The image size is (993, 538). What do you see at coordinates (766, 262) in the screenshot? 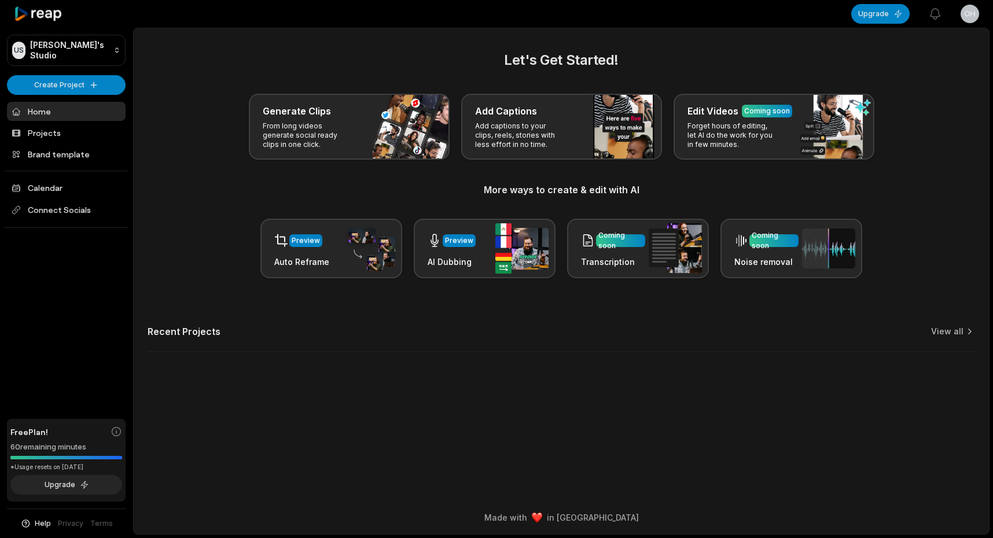
I see `h3: Noise removal` at bounding box center [766, 262].